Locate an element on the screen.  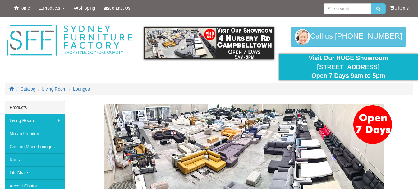
span: Shipping is located at coordinates (87, 8).